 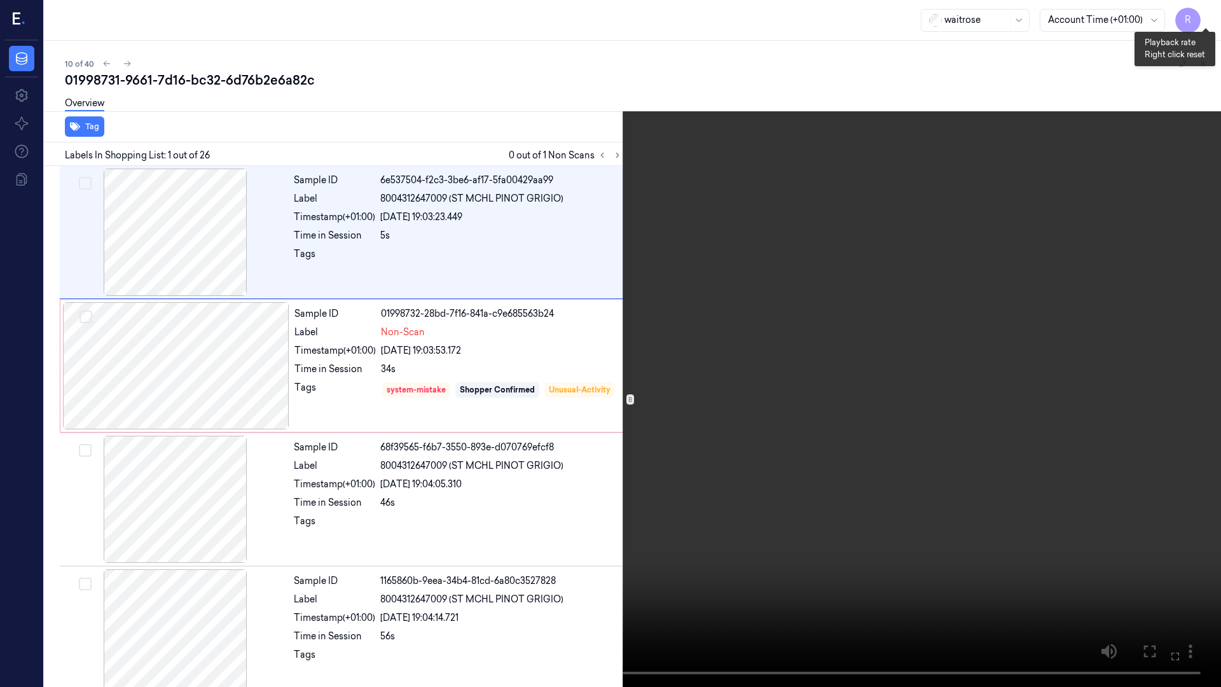 I want to click on div: 56s, so click(x=501, y=636).